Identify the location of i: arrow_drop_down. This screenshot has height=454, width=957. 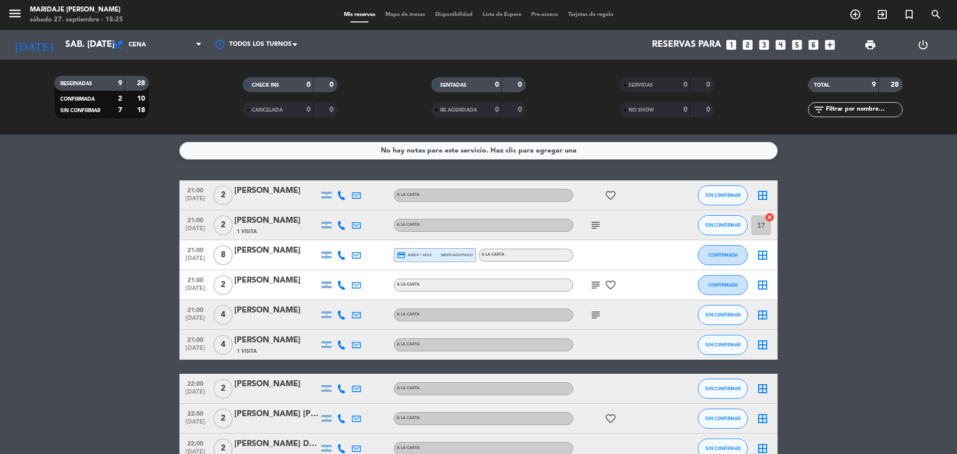
(99, 45).